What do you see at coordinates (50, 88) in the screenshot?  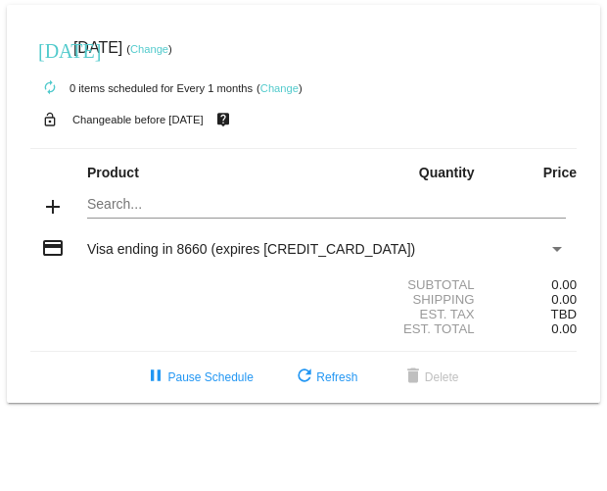 I see `mat-icon: autorenew` at bounding box center [50, 88].